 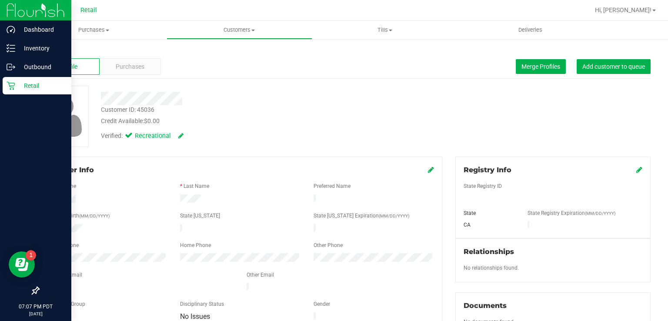 I want to click on a: Tills, so click(x=385, y=30).